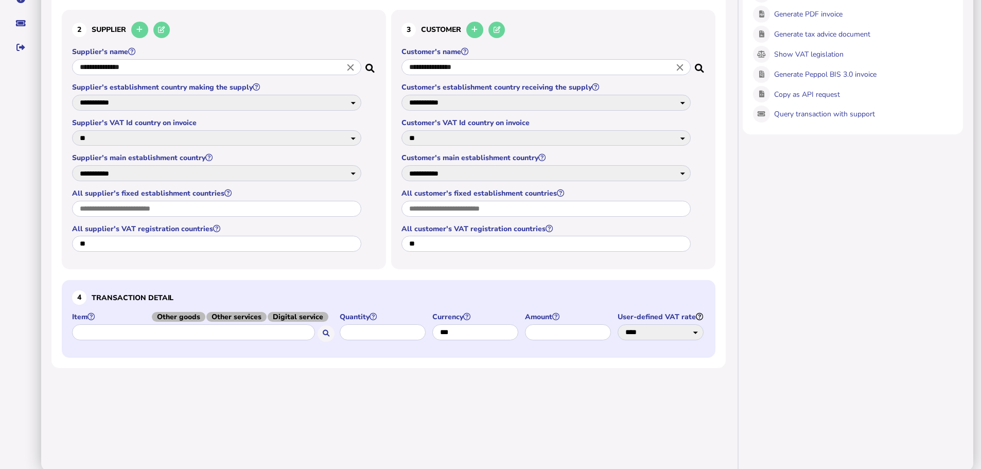  Describe the element at coordinates (217, 87) in the screenshot. I see `label: Supplier's establishment country making the supply` at that location.